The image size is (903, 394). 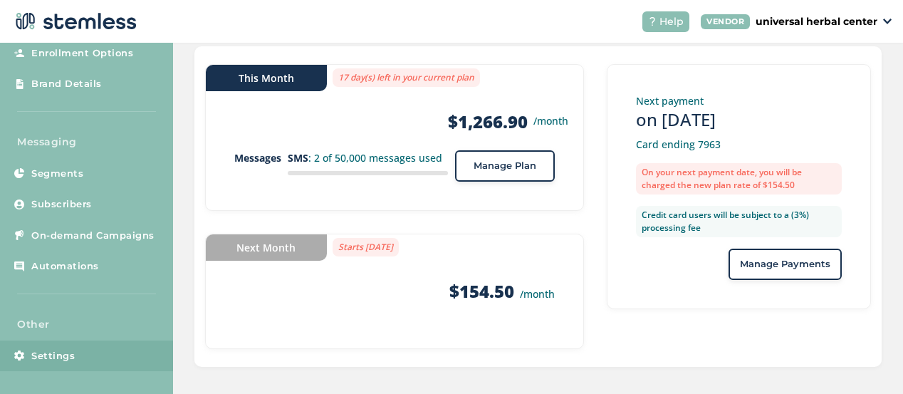 What do you see at coordinates (784, 264) in the screenshot?
I see `button: Manage Payments` at bounding box center [784, 264].